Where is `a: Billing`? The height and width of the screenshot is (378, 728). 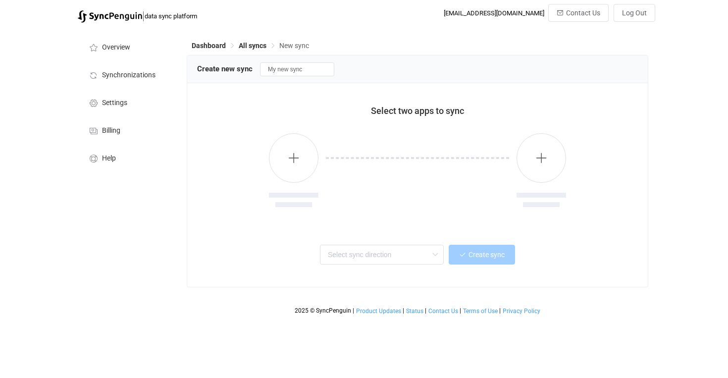
a: Billing is located at coordinates (127, 130).